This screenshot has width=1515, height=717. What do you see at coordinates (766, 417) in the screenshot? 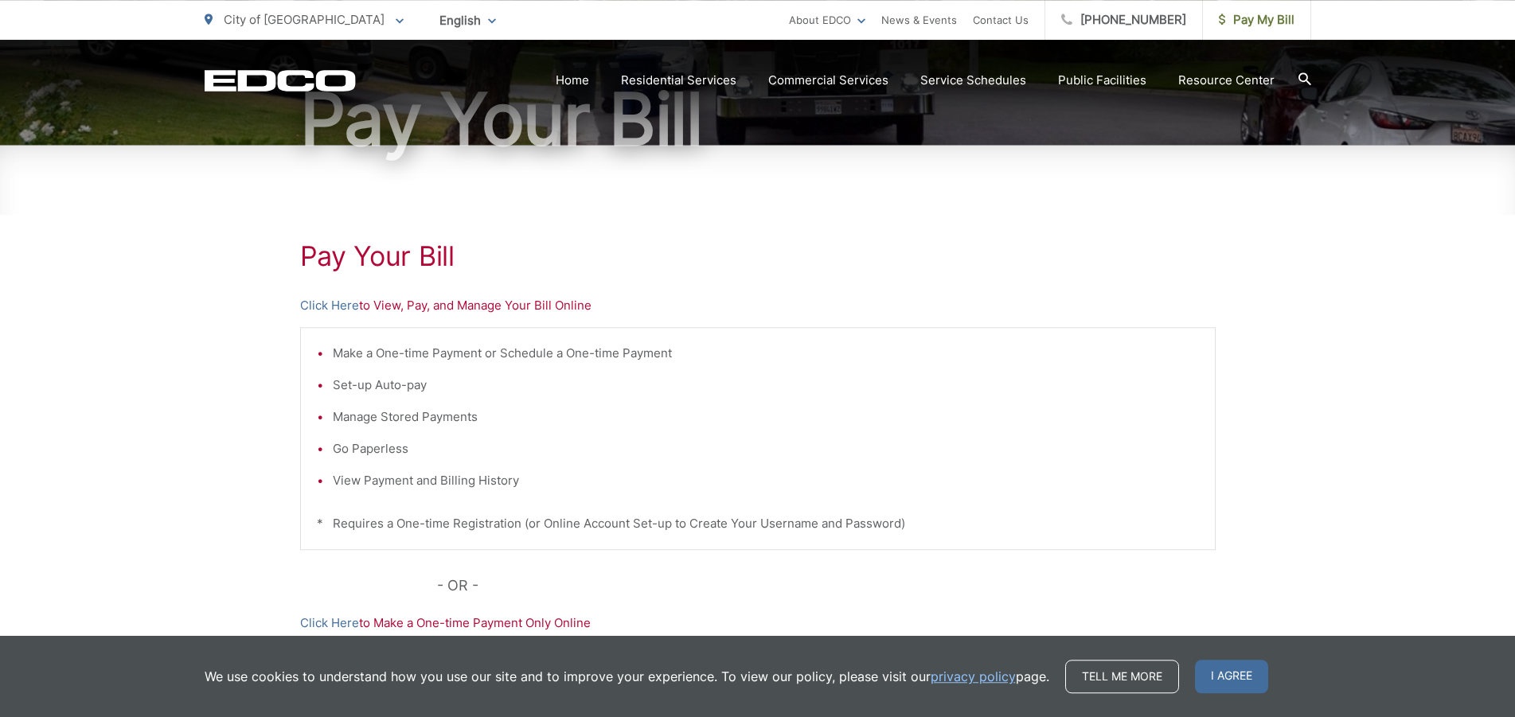
I see `li: Manage Stored Payments` at bounding box center [766, 417].